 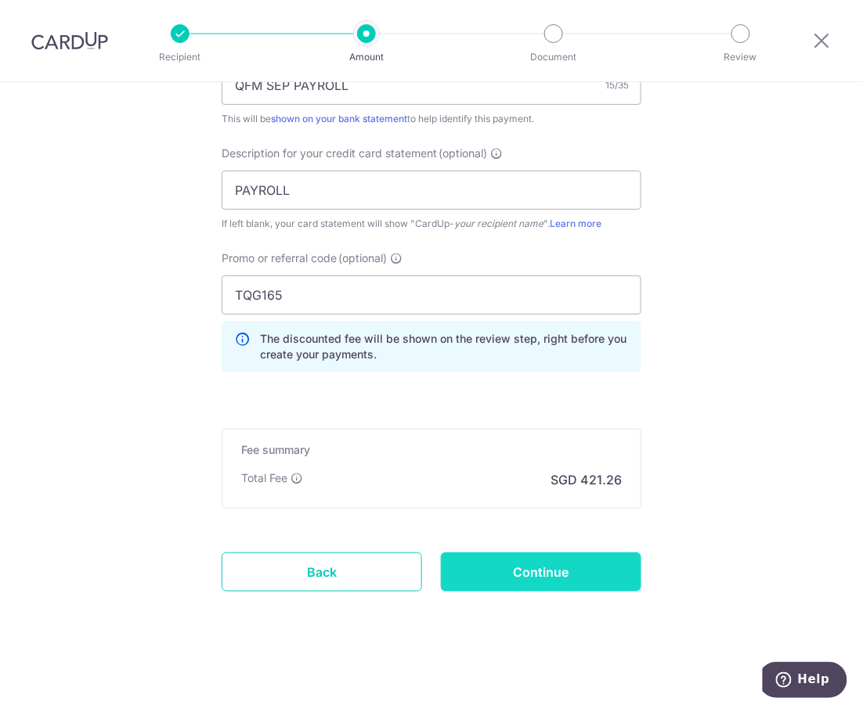 What do you see at coordinates (499, 223) in the screenshot?
I see `i: your recipient name` at bounding box center [499, 223].